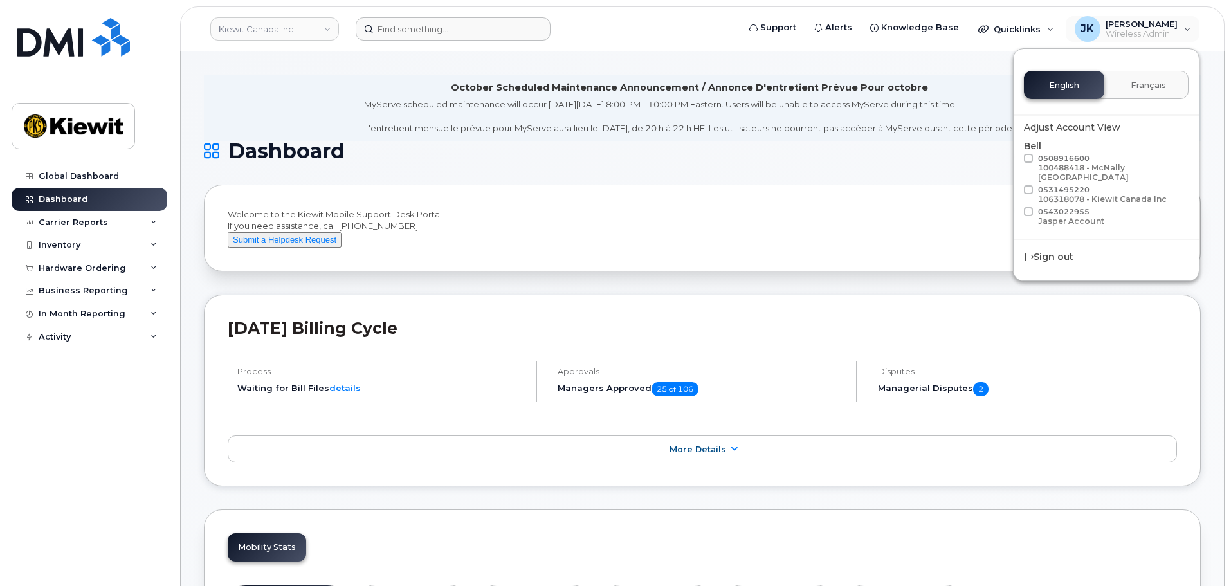  What do you see at coordinates (1106, 127) in the screenshot?
I see `div: Adjust Account View` at bounding box center [1106, 127].